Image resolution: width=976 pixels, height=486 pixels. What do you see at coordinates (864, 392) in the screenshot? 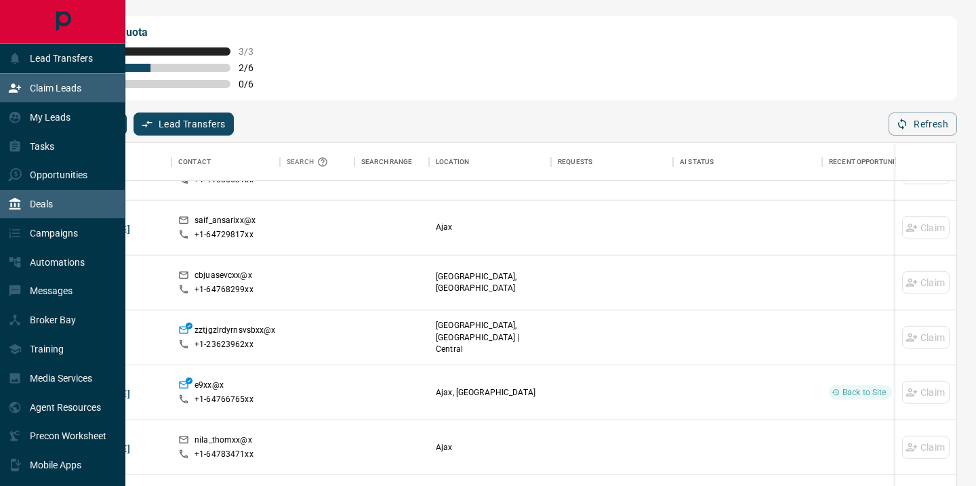
I see `span: Back to Site` at bounding box center [864, 392].